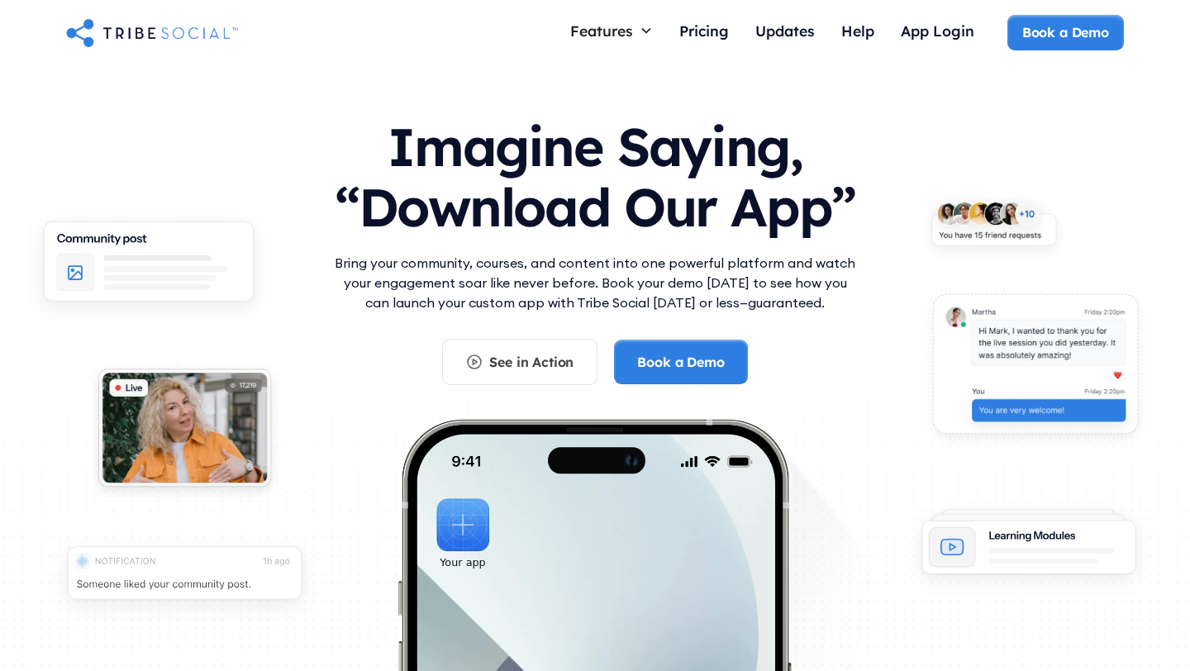 The width and height of the screenshot is (1190, 671). What do you see at coordinates (938, 31) in the screenshot?
I see `div: App Login` at bounding box center [938, 31].